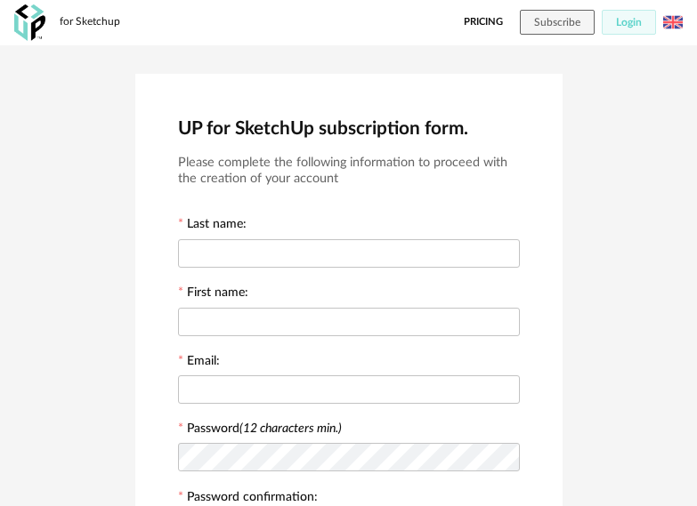  Describe the element at coordinates (349, 128) in the screenshot. I see `h2: UP for SketchUp subscription form.` at that location.